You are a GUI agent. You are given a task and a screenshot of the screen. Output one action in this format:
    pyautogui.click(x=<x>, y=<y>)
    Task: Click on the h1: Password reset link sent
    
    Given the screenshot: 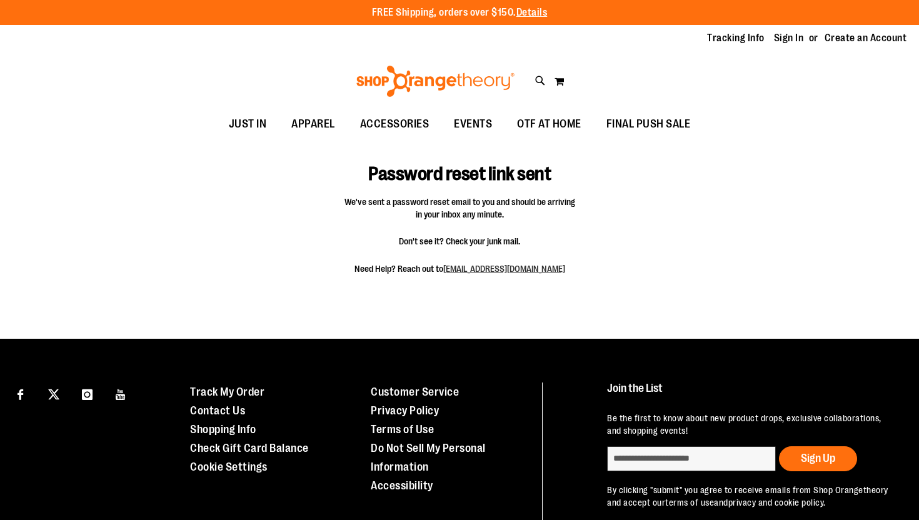 What is the action you would take?
    pyautogui.click(x=460, y=165)
    